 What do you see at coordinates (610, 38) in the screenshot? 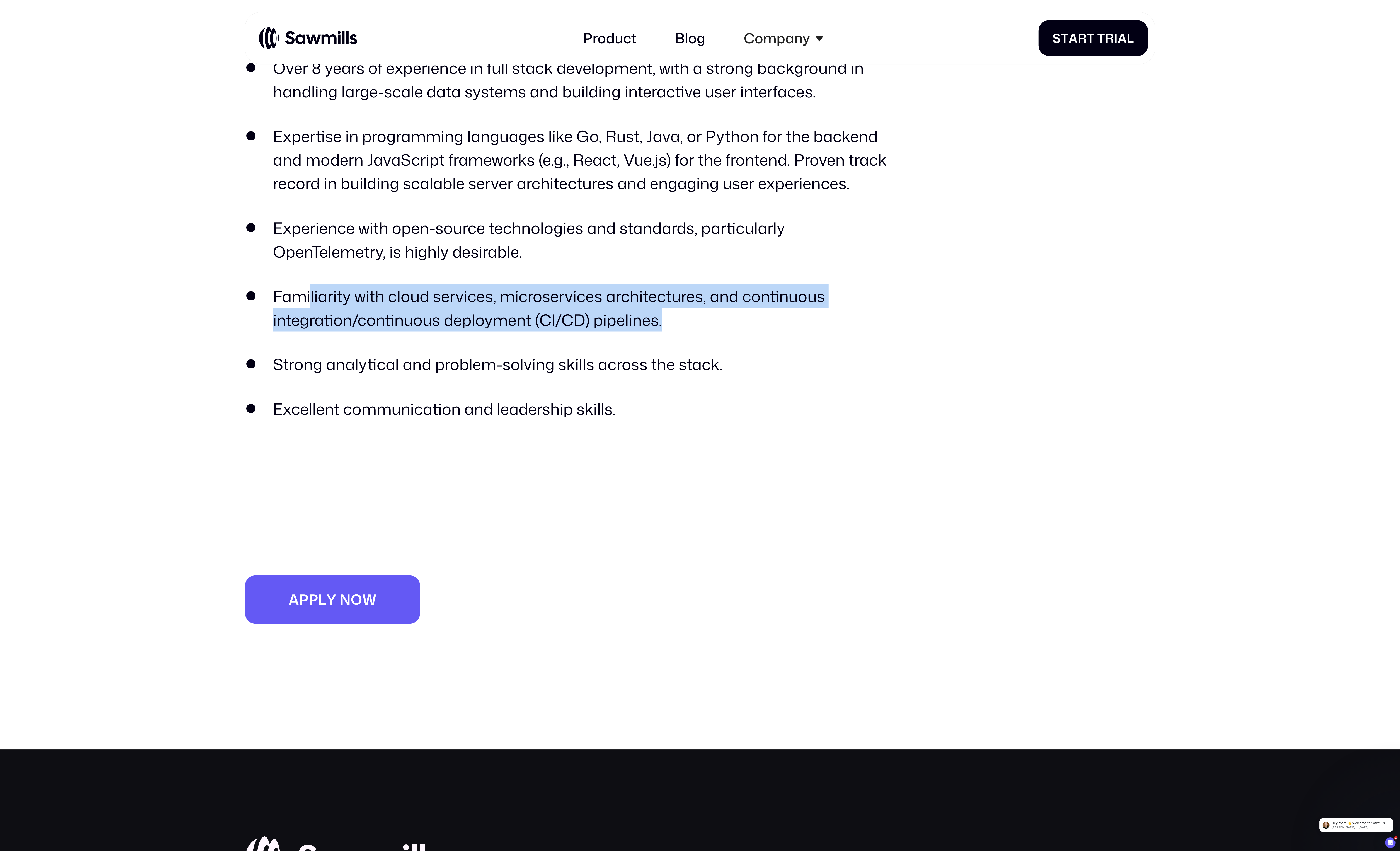
I see `a: Product` at bounding box center [610, 38].